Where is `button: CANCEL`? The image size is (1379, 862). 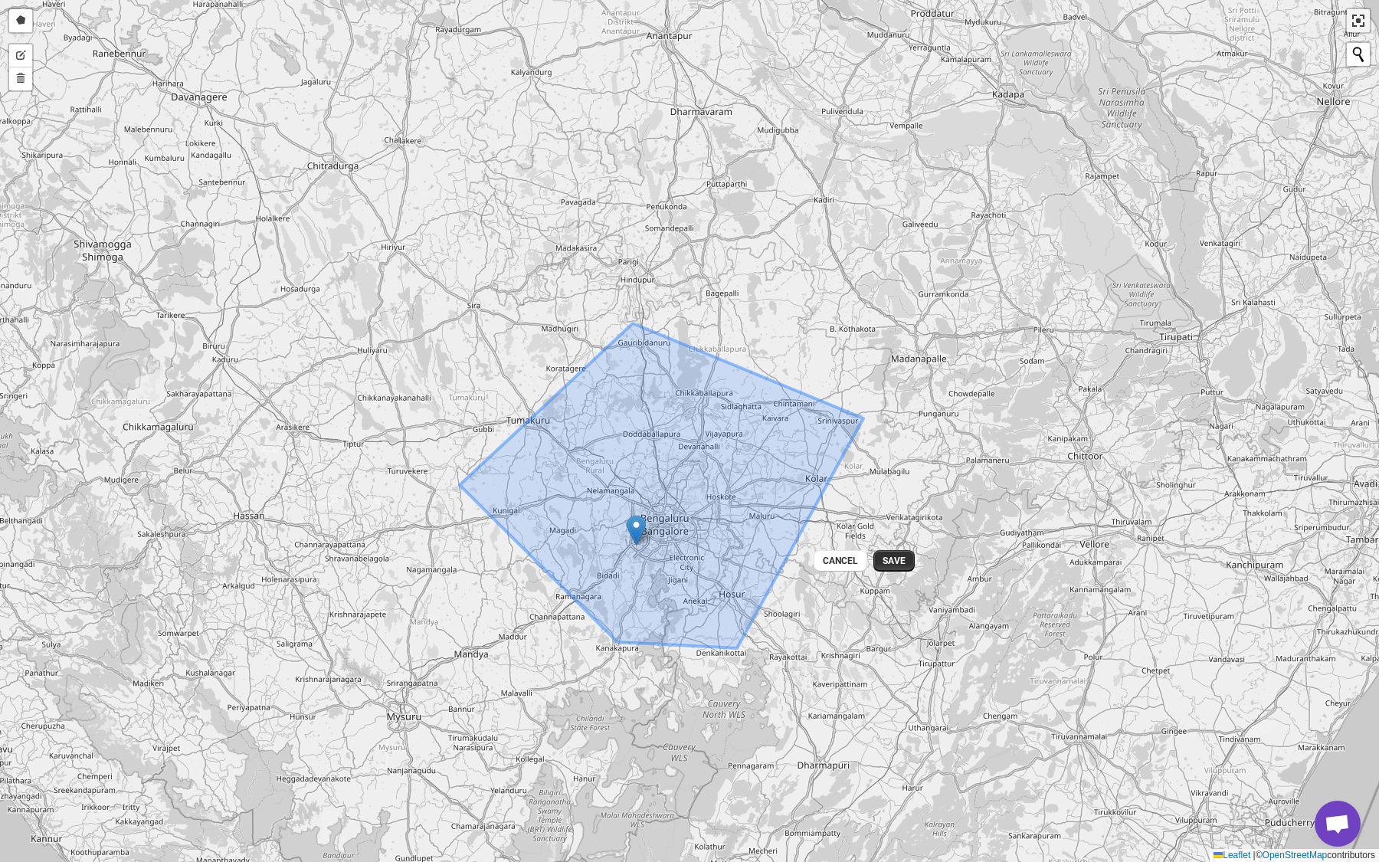
button: CANCEL is located at coordinates (841, 561).